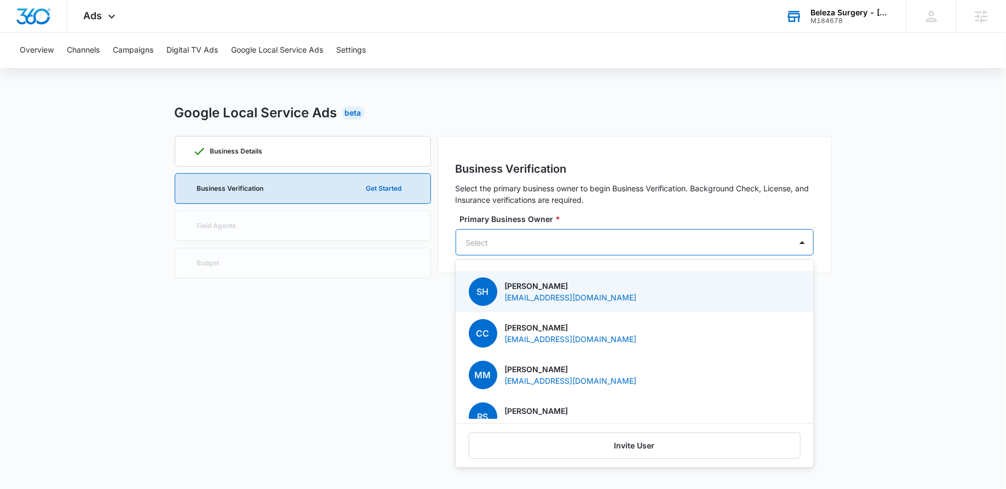 The image size is (1006, 489). Describe the element at coordinates (353, 113) in the screenshot. I see `div: Beta` at that location.